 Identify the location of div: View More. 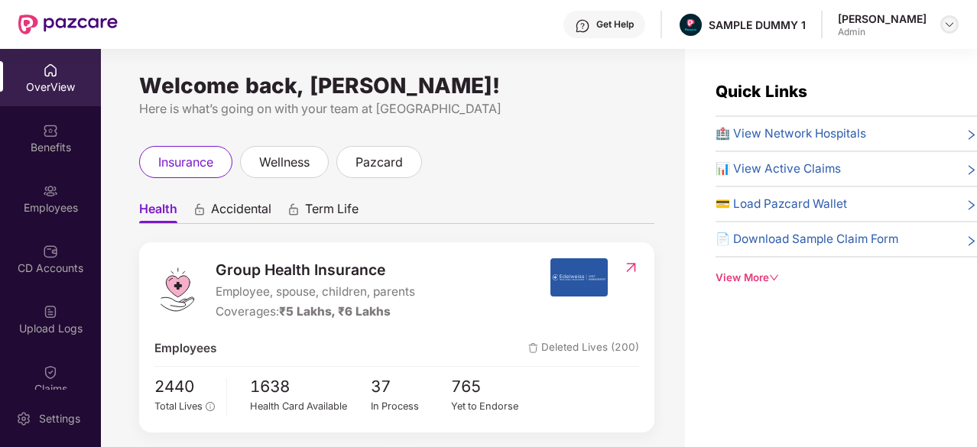
(846, 277).